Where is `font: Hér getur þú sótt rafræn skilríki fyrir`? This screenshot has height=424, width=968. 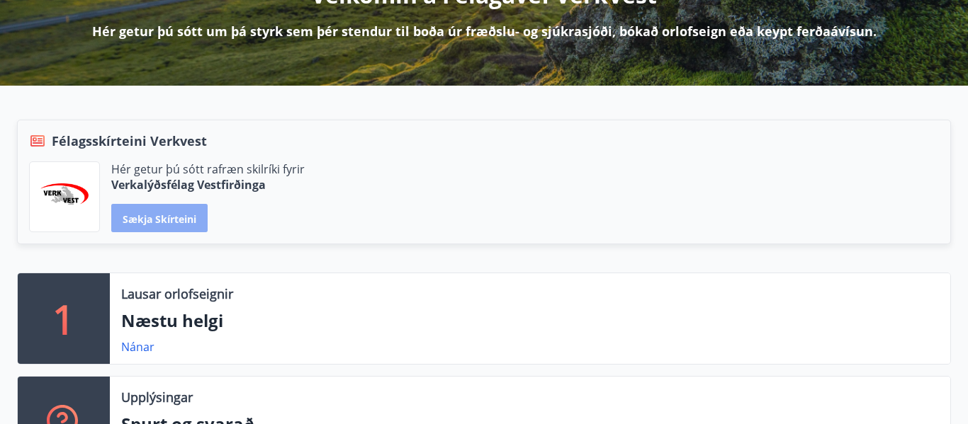
font: Hér getur þú sótt rafræn skilríki fyrir is located at coordinates (208, 169).